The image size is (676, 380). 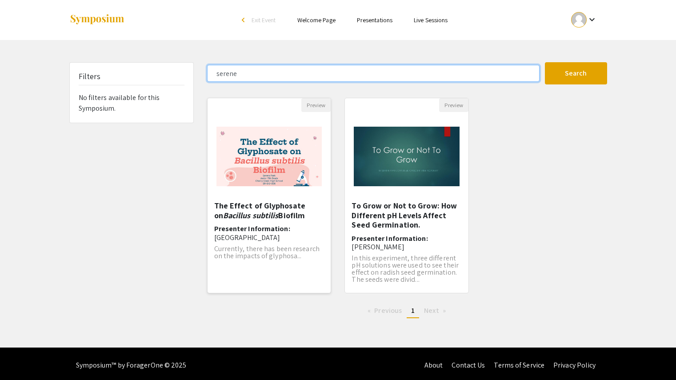 What do you see at coordinates (269, 156) in the screenshot?
I see `img: <p>The Effect of Glyphosate on <em>Bacillus subtilis</em> Biofilm </p>` at bounding box center [269, 156].